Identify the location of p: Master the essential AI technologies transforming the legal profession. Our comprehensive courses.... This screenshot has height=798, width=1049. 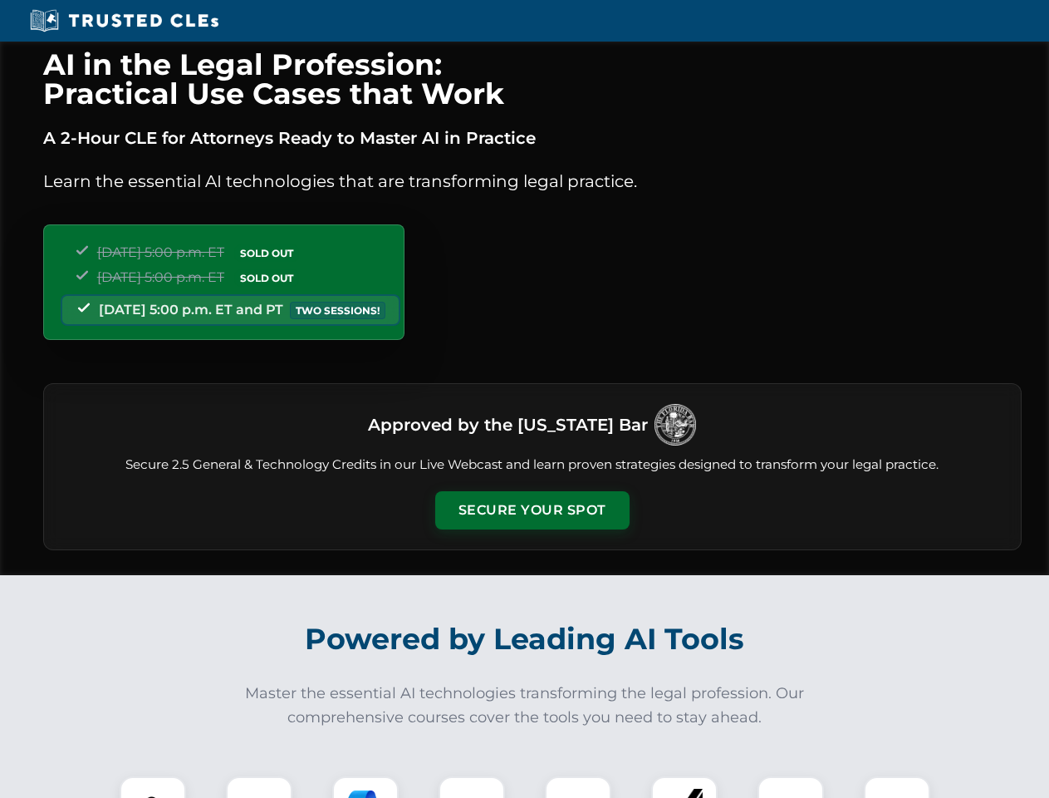
(525, 705).